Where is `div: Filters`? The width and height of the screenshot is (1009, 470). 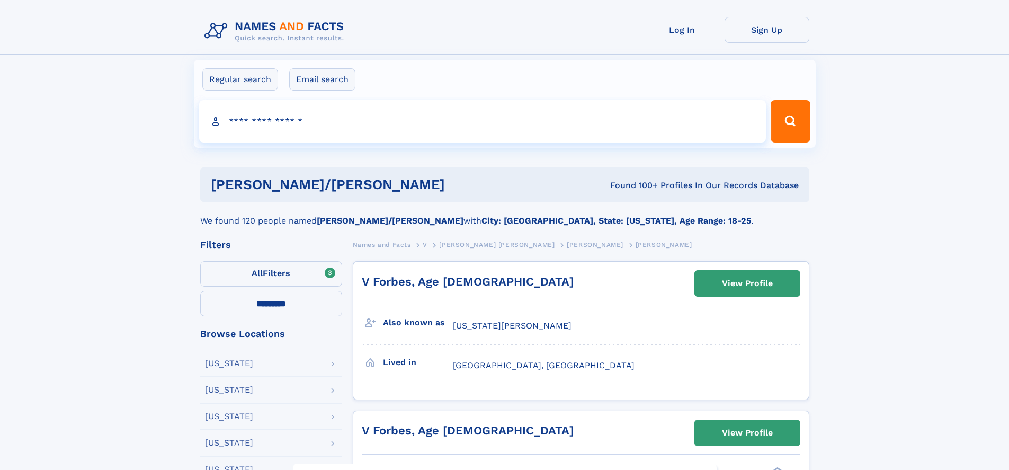
div: Filters is located at coordinates (271, 245).